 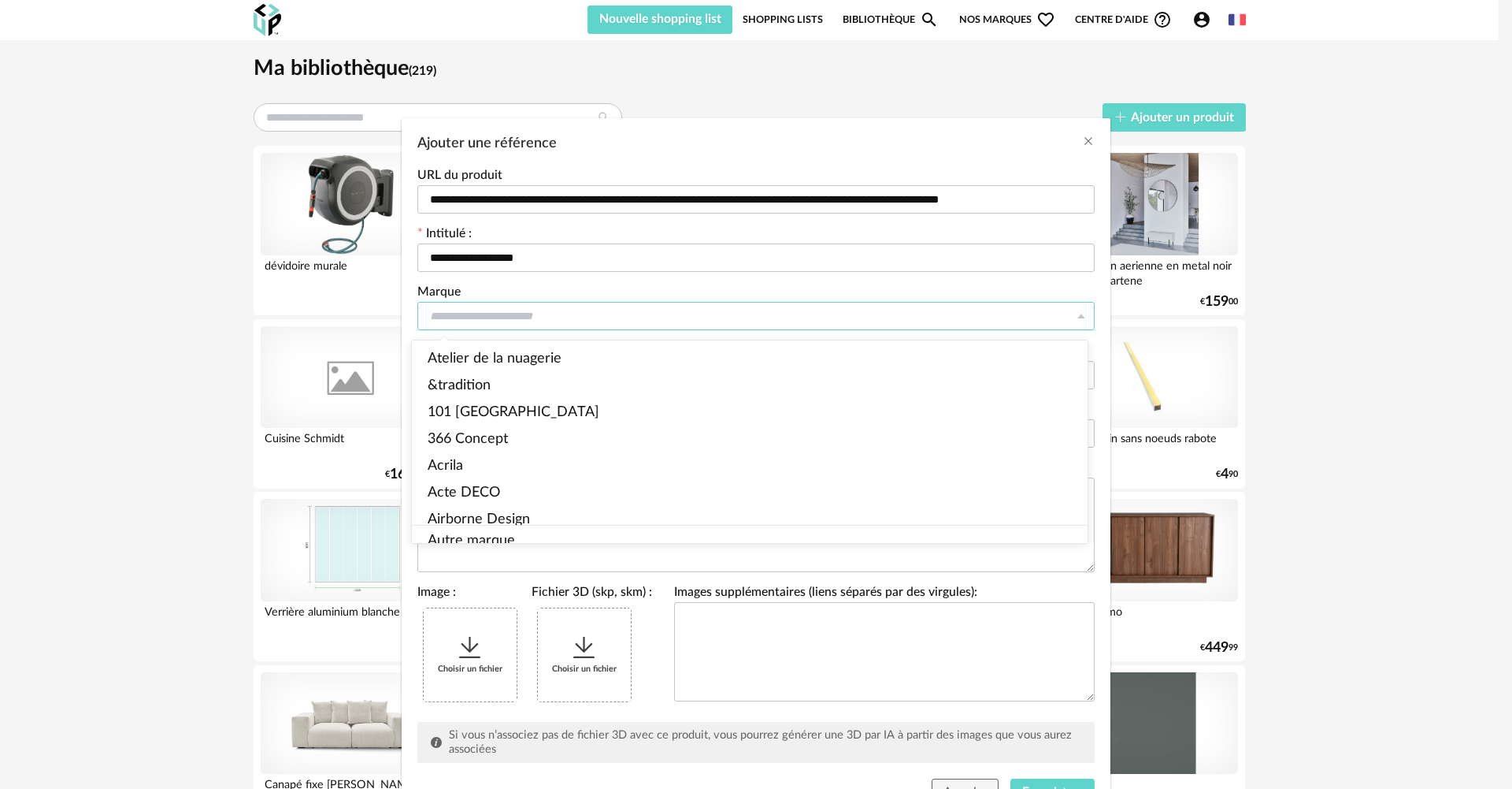 I want to click on label: Marque, so click(x=439, y=294).